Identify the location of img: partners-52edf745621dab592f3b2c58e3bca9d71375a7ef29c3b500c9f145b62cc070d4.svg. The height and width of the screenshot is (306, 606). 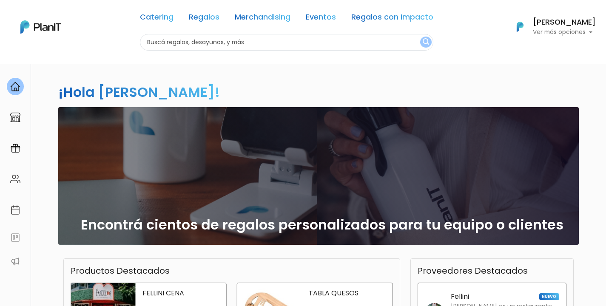
(15, 262).